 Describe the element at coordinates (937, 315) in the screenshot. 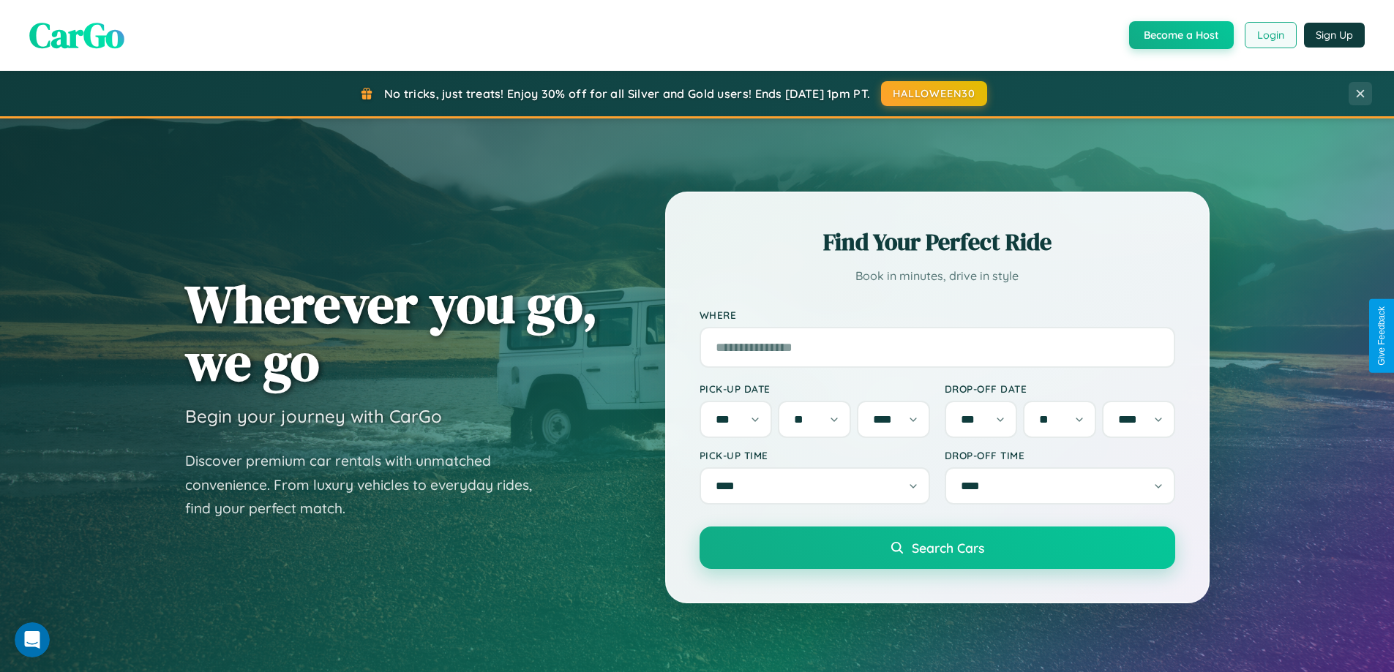

I see `label: Where` at that location.